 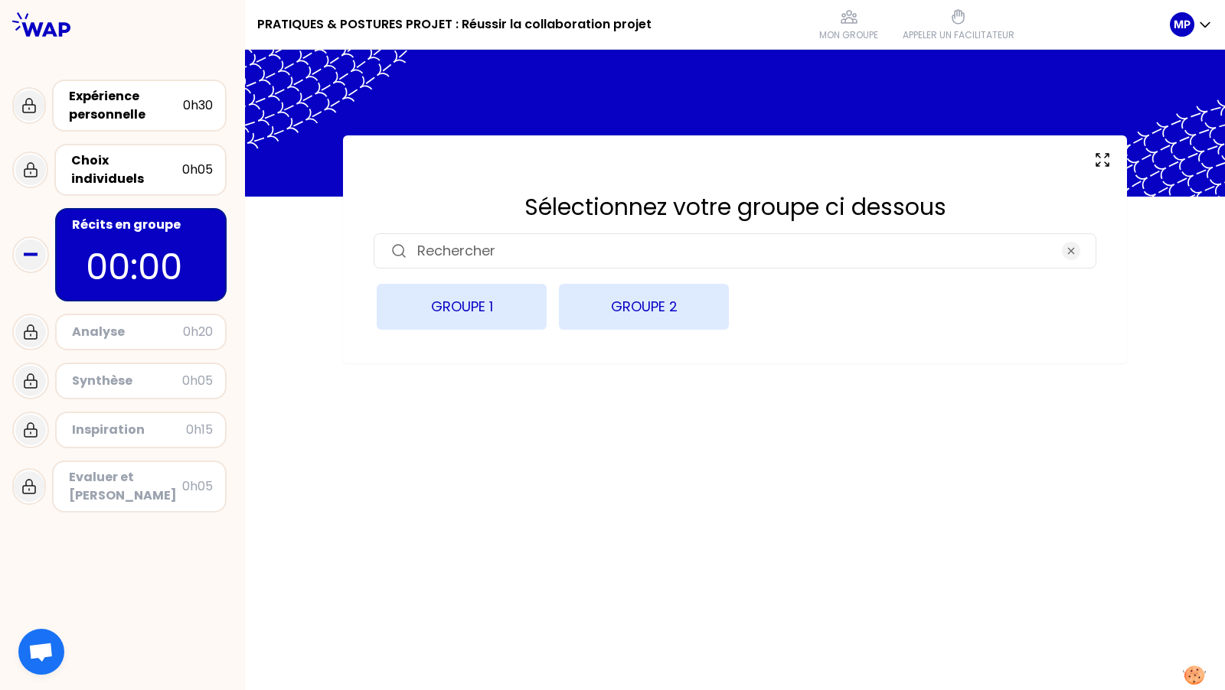 I want to click on p: 00:00, so click(x=141, y=267).